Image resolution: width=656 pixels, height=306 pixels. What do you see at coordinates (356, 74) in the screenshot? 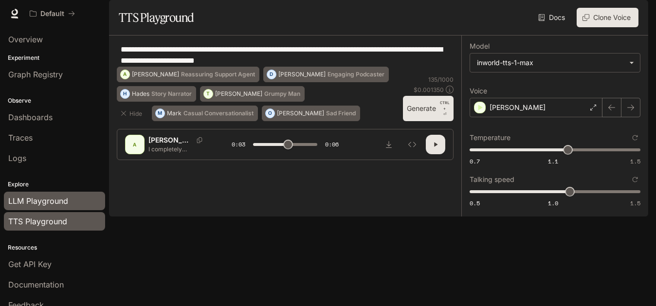
I see `p: Engaging Podcaster` at bounding box center [356, 74].